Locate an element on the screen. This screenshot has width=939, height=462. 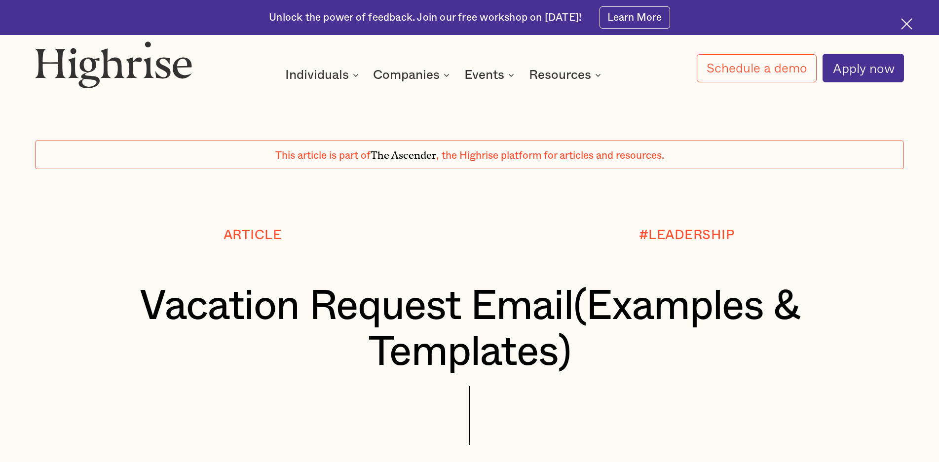
a: Learn More is located at coordinates (635, 17).